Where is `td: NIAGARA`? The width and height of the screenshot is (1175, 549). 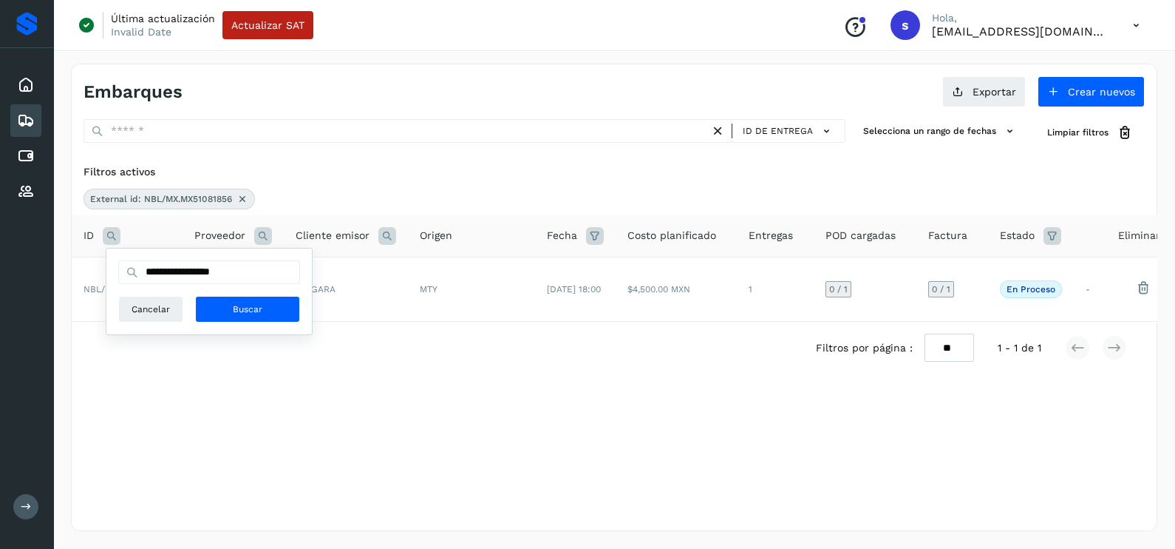
td: NIAGARA is located at coordinates (346, 288).